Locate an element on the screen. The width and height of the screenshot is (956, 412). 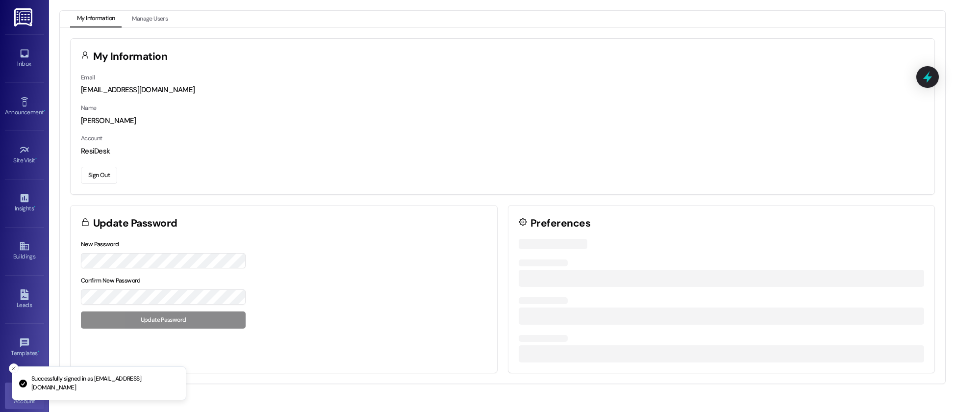
a: Account is located at coordinates (25, 396).